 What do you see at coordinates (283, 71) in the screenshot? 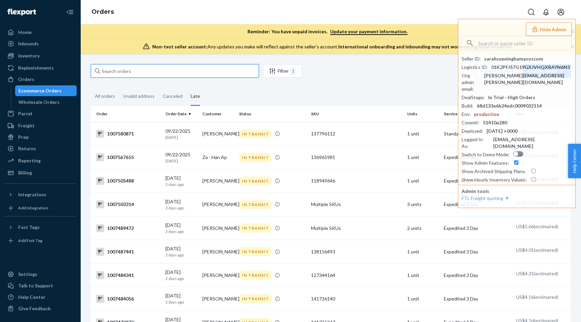
I see `button: Filter` at bounding box center [283, 71].